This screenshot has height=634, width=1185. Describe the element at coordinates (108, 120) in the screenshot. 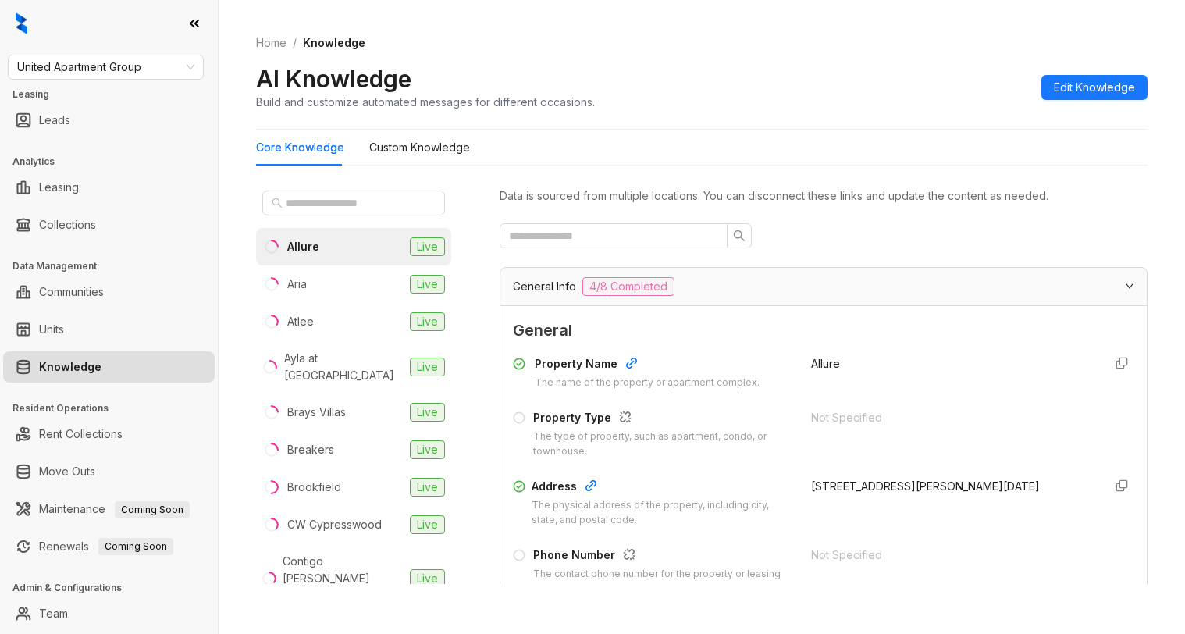

I see `li: Leads` at that location.